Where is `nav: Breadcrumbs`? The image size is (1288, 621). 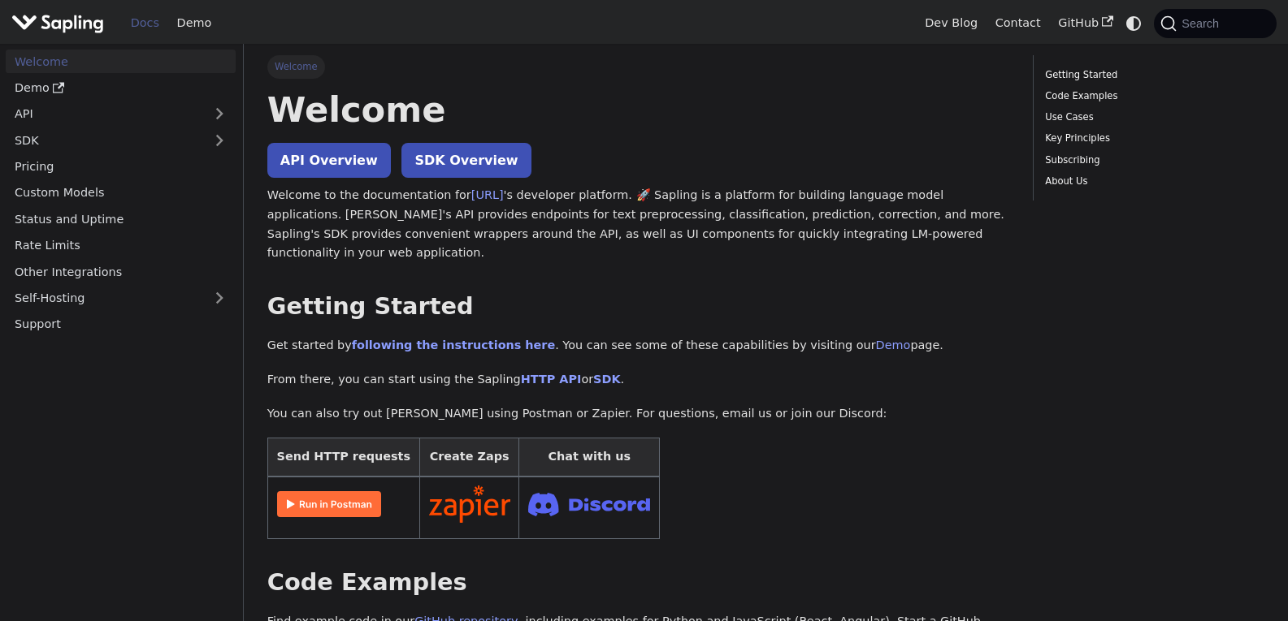 nav: Breadcrumbs is located at coordinates (638, 67).